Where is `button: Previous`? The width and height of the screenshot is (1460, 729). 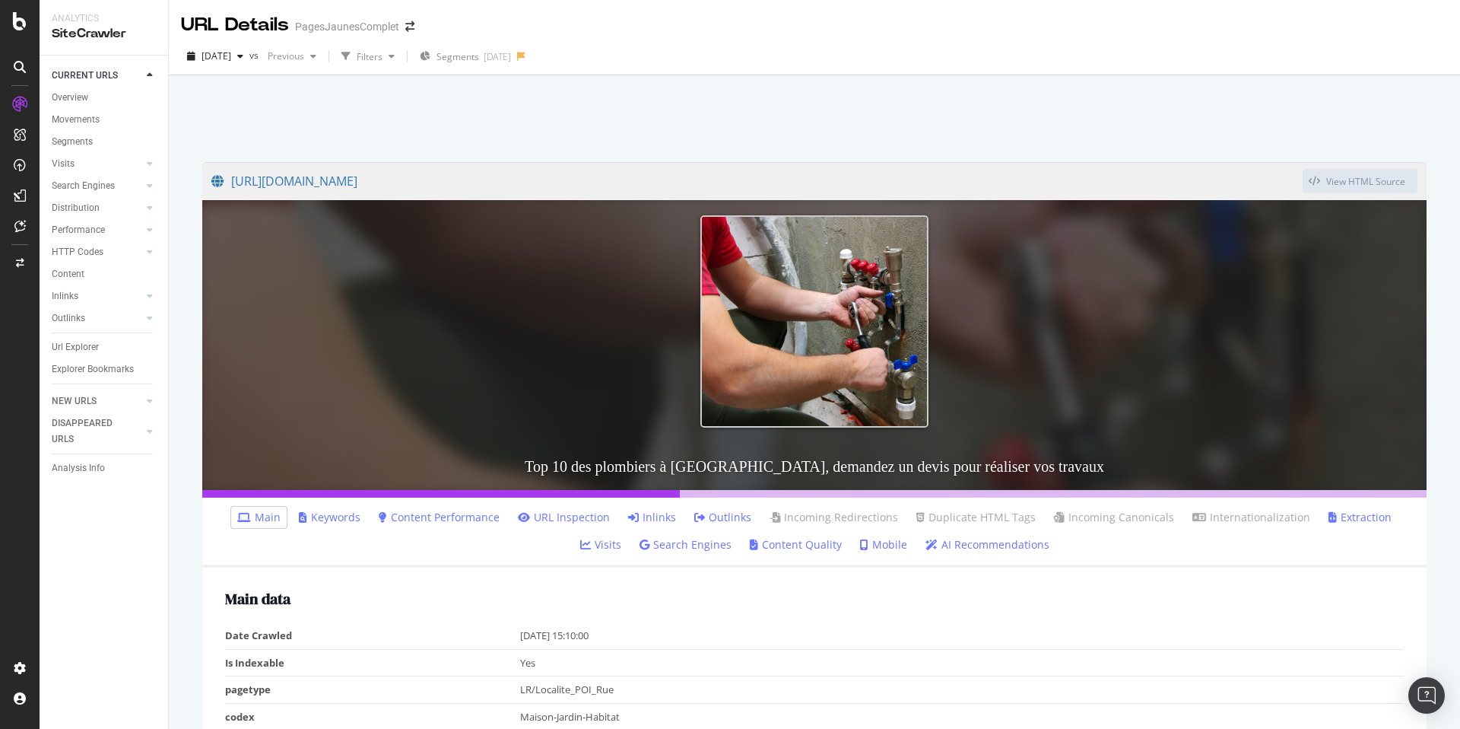 button: Previous is located at coordinates (292, 56).